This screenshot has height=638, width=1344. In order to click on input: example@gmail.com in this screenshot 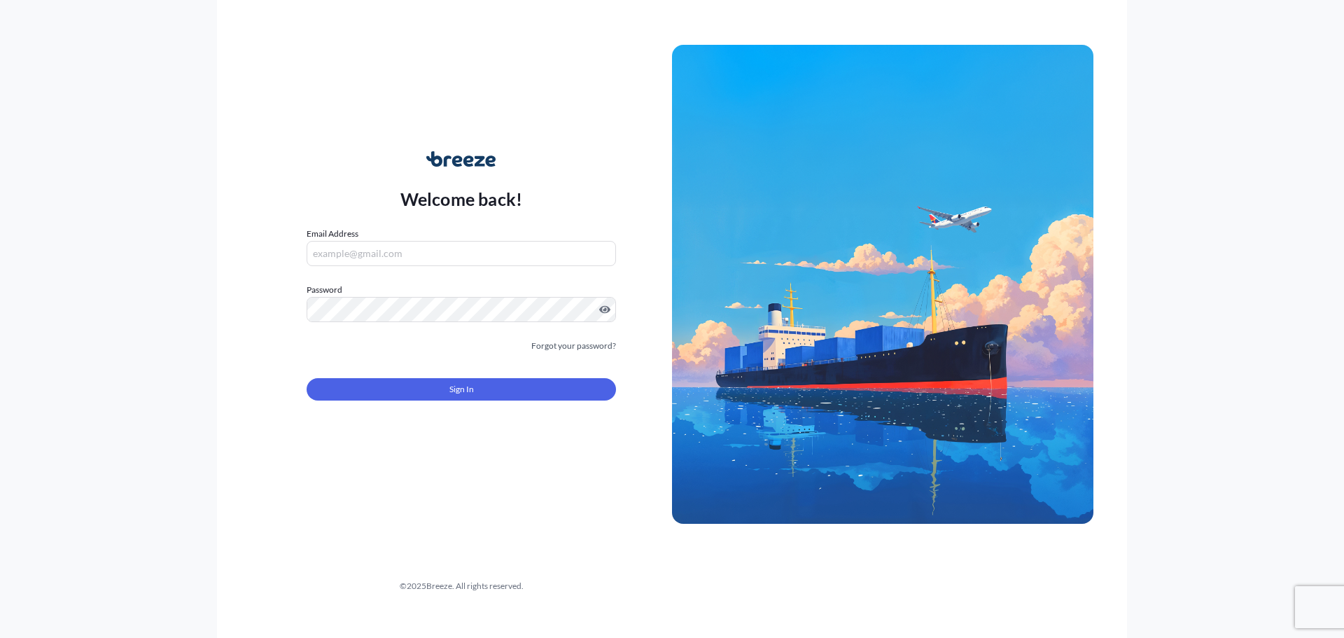, I will do `click(461, 253)`.